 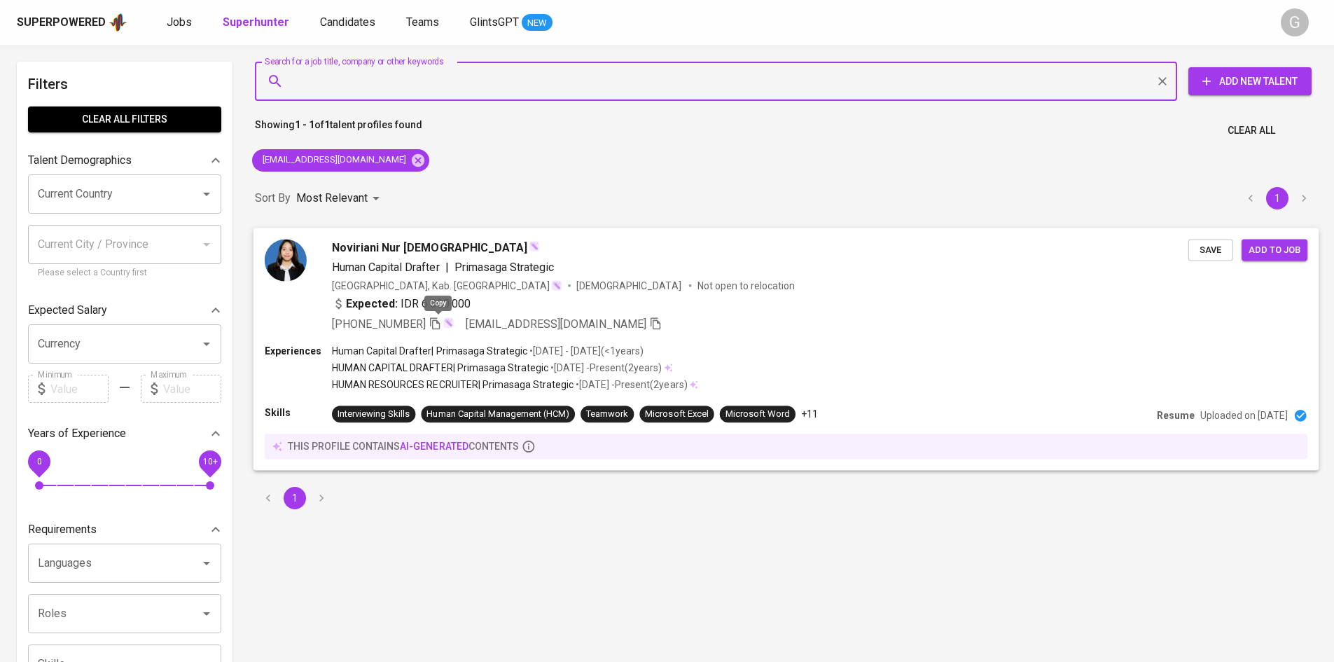 What do you see at coordinates (372, 303) in the screenshot?
I see `b: Expected:` at bounding box center [372, 303].